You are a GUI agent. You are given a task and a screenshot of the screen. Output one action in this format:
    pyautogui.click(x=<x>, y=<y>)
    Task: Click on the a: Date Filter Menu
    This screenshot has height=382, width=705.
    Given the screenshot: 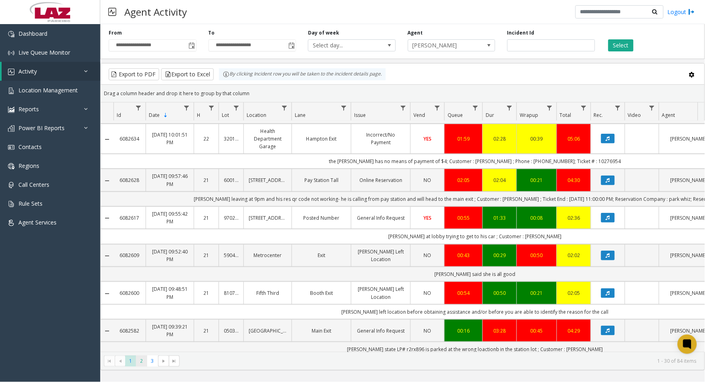 What is the action you would take?
    pyautogui.click(x=187, y=108)
    